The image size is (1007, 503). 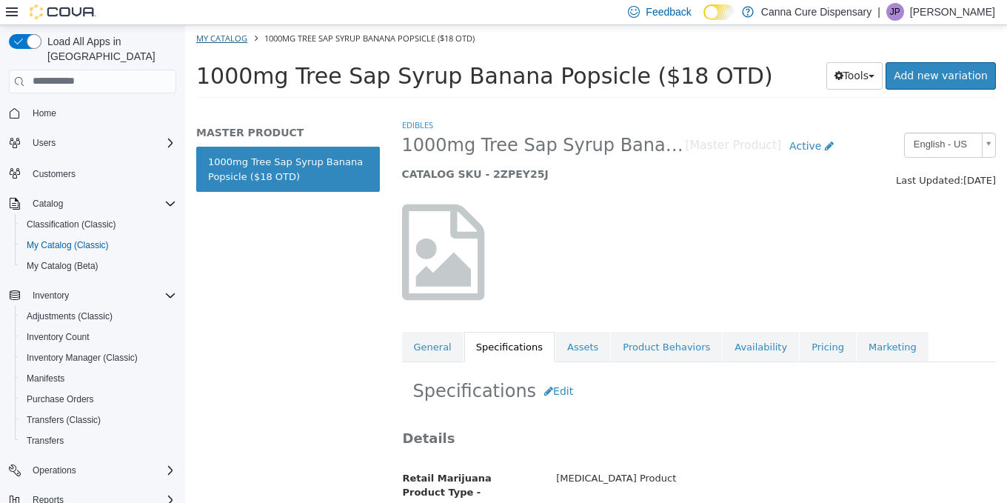 I want to click on a: Active, so click(x=626, y=121).